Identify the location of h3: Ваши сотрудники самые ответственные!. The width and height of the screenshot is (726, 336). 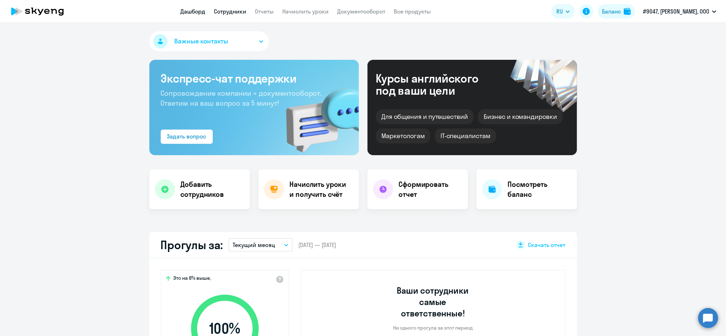
(432, 302).